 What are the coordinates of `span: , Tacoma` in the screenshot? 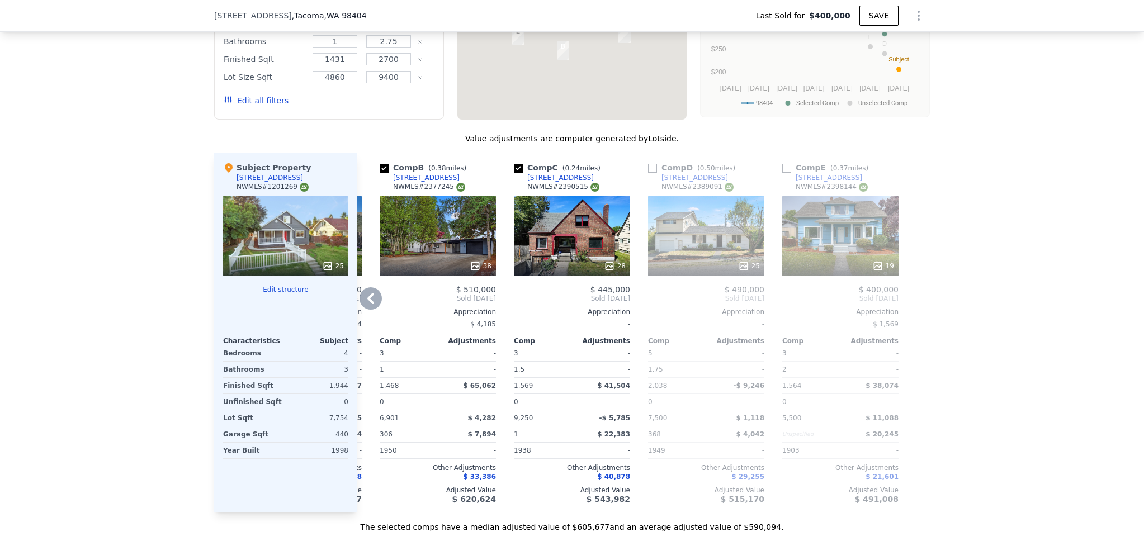 It's located at (329, 16).